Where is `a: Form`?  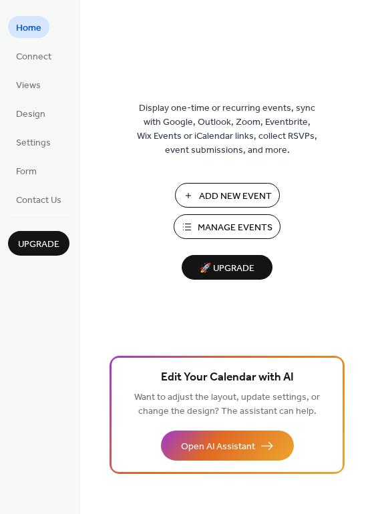 a: Form is located at coordinates (26, 170).